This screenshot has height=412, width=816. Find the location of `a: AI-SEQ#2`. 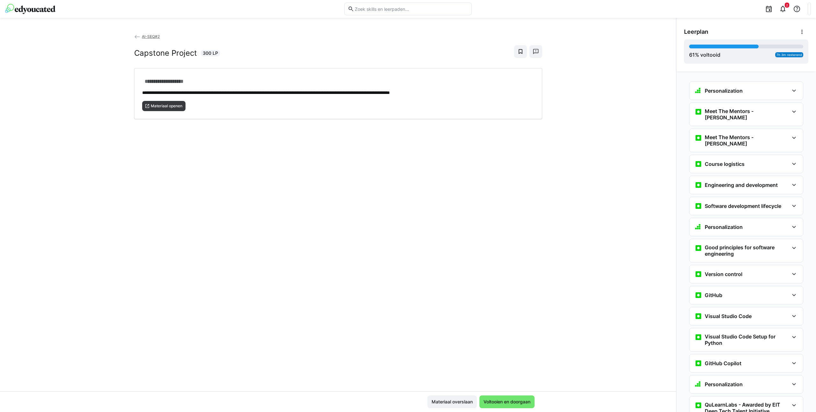

a: AI-SEQ#2 is located at coordinates (147, 36).